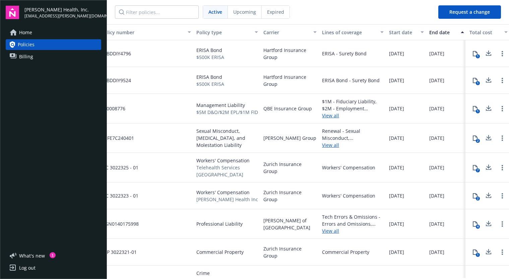  Describe the element at coordinates (276, 12) in the screenshot. I see `span: Expired` at that location.